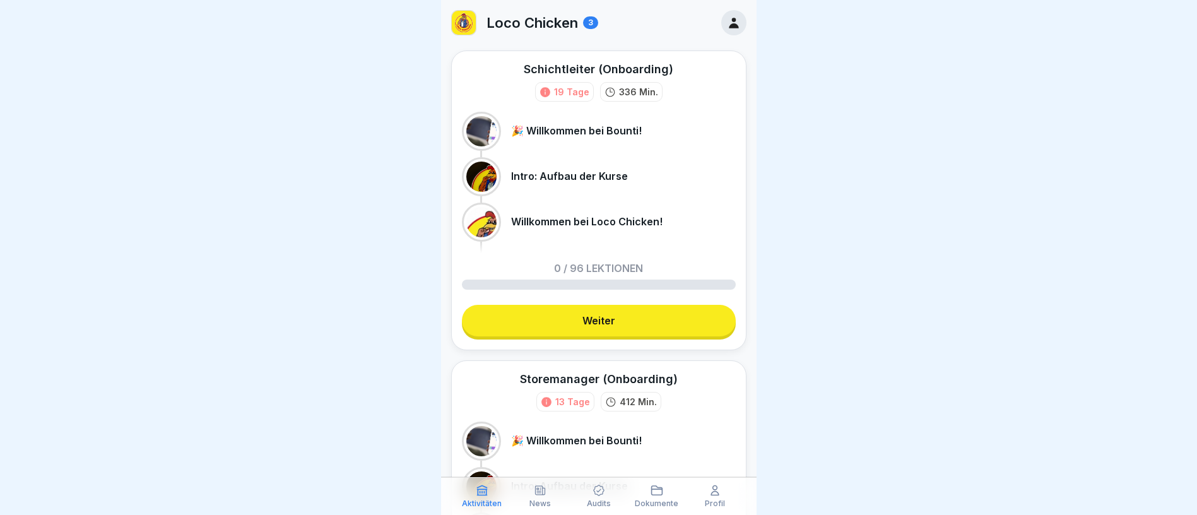 The width and height of the screenshot is (1197, 515). Describe the element at coordinates (599, 504) in the screenshot. I see `p: Audits` at that location.